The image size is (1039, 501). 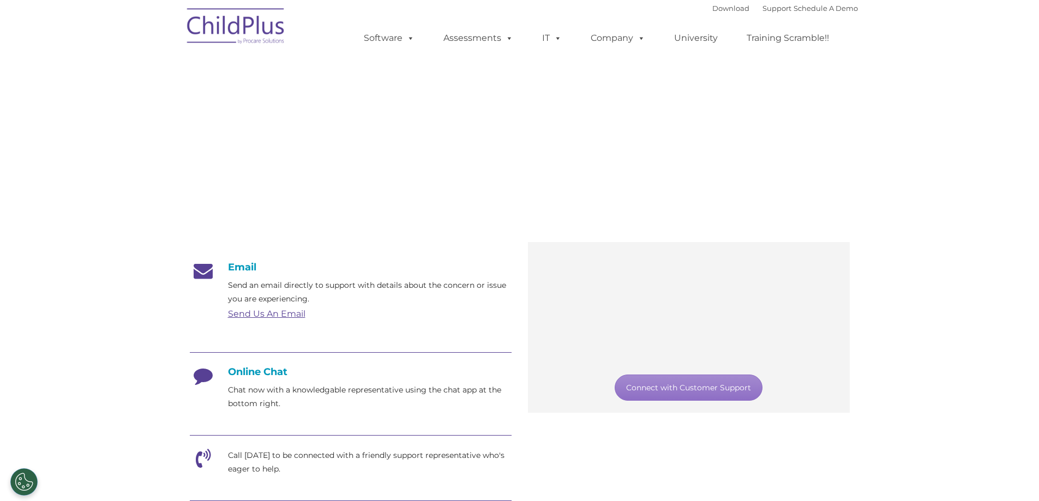 I want to click on p: Send an email directly to support with details about the concern or issue you are experiencing., so click(x=370, y=292).